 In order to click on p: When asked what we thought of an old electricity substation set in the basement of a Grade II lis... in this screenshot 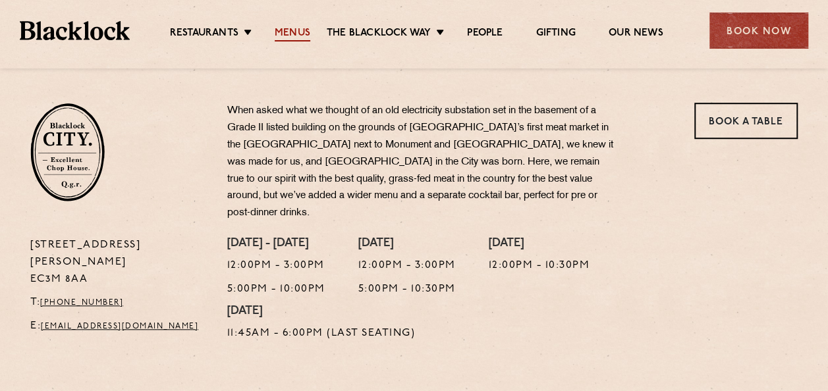, I will do `click(421, 162)`.